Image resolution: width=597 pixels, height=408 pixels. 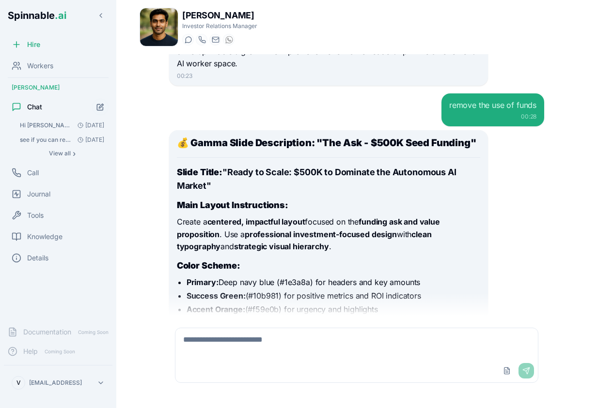 I want to click on span: Call, so click(x=33, y=173).